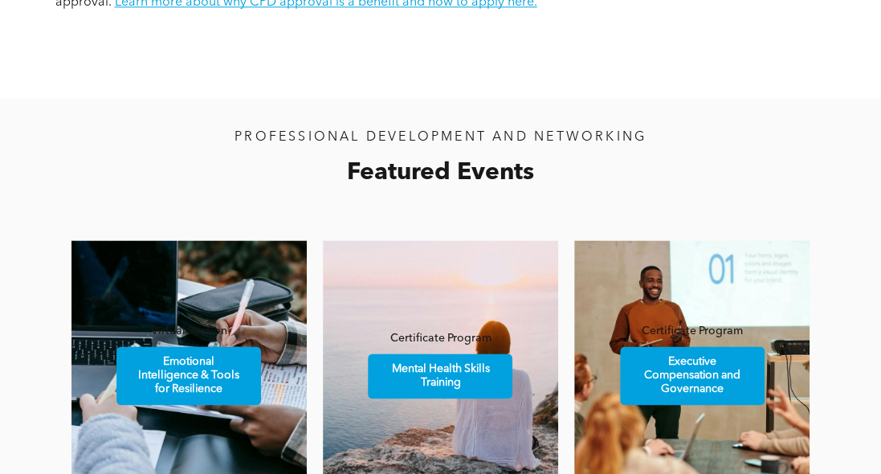  Describe the element at coordinates (692, 375) in the screenshot. I see `a: Executive Compensation and Governance` at that location.